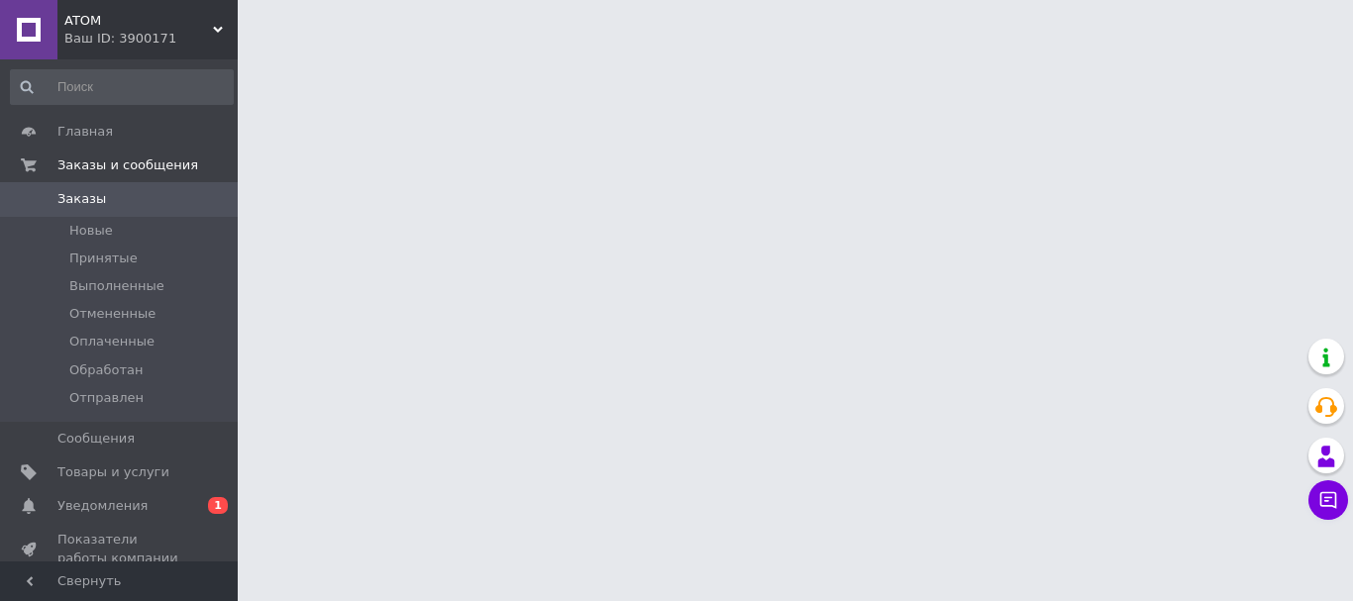 This screenshot has height=601, width=1353. What do you see at coordinates (106, 370) in the screenshot?
I see `span: Обработан` at bounding box center [106, 370].